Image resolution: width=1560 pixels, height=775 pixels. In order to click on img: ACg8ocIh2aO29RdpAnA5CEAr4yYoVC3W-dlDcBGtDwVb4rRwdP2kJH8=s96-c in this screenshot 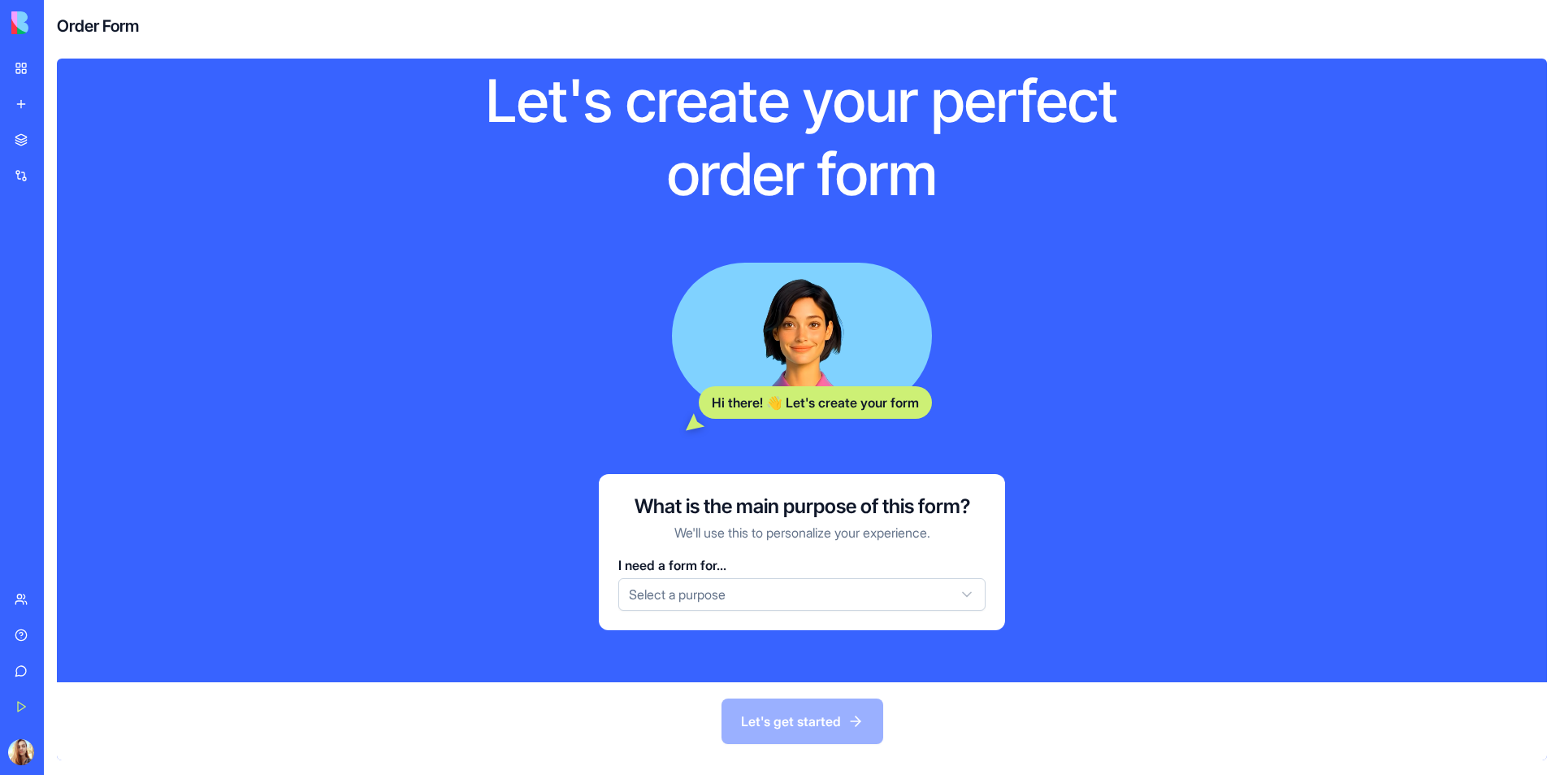, I will do `click(21, 752)`.